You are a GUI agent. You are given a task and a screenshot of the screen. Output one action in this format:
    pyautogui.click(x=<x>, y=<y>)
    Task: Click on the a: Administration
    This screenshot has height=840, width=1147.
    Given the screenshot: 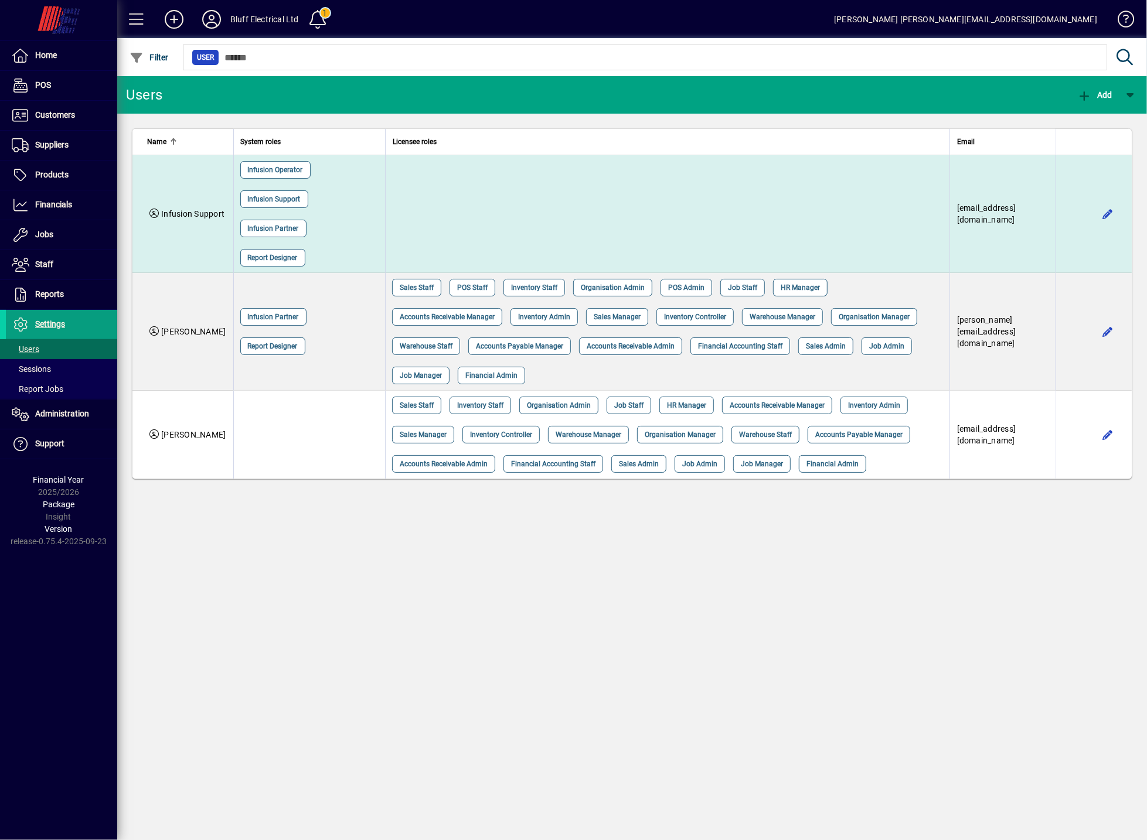 What is the action you would take?
    pyautogui.click(x=62, y=414)
    